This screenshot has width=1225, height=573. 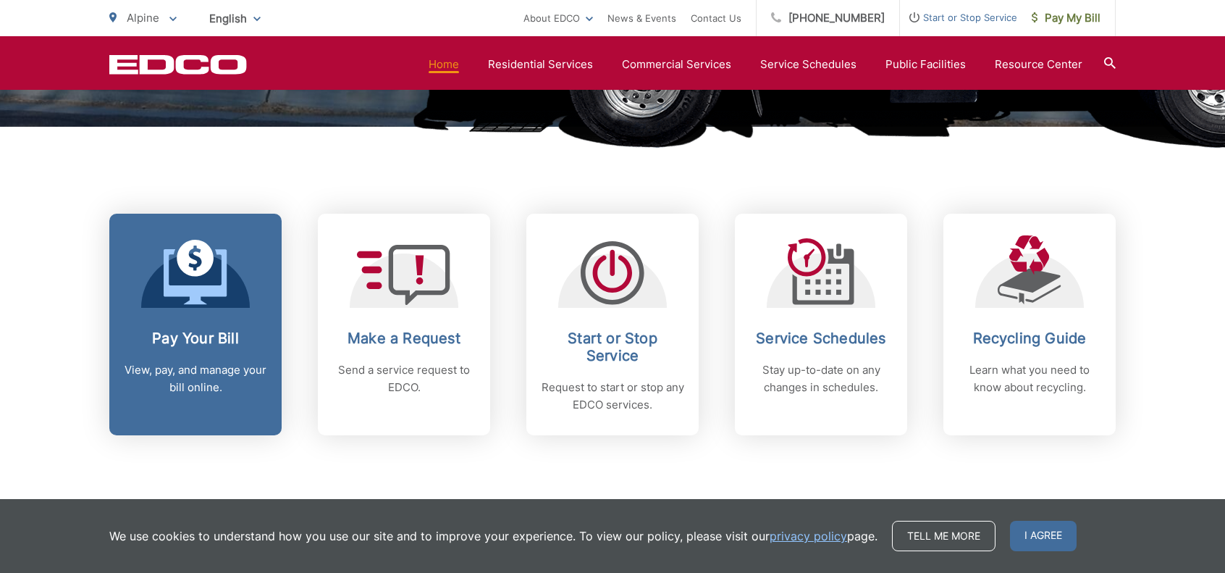 What do you see at coordinates (808, 536) in the screenshot?
I see `a: privacy policy` at bounding box center [808, 536].